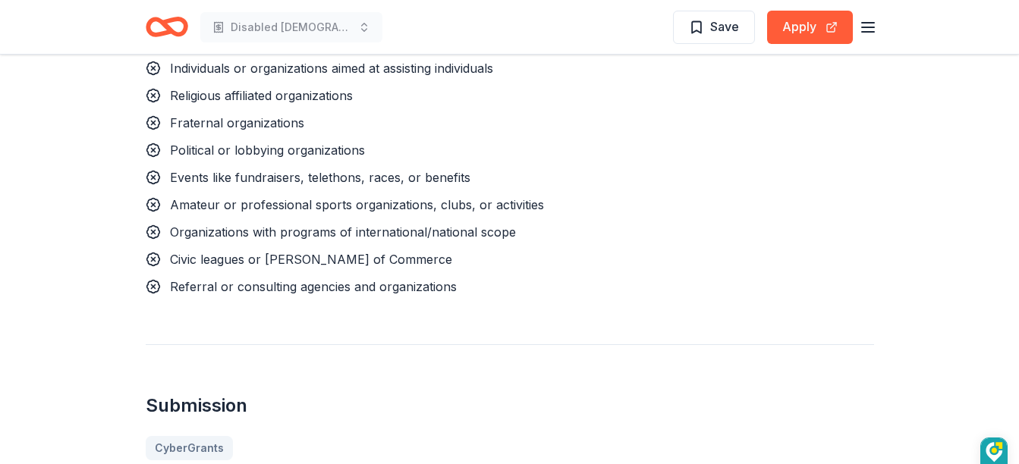 The image size is (1019, 464). What do you see at coordinates (313, 287) in the screenshot?
I see `span: Referral or consulting agencies and organizations` at bounding box center [313, 287].